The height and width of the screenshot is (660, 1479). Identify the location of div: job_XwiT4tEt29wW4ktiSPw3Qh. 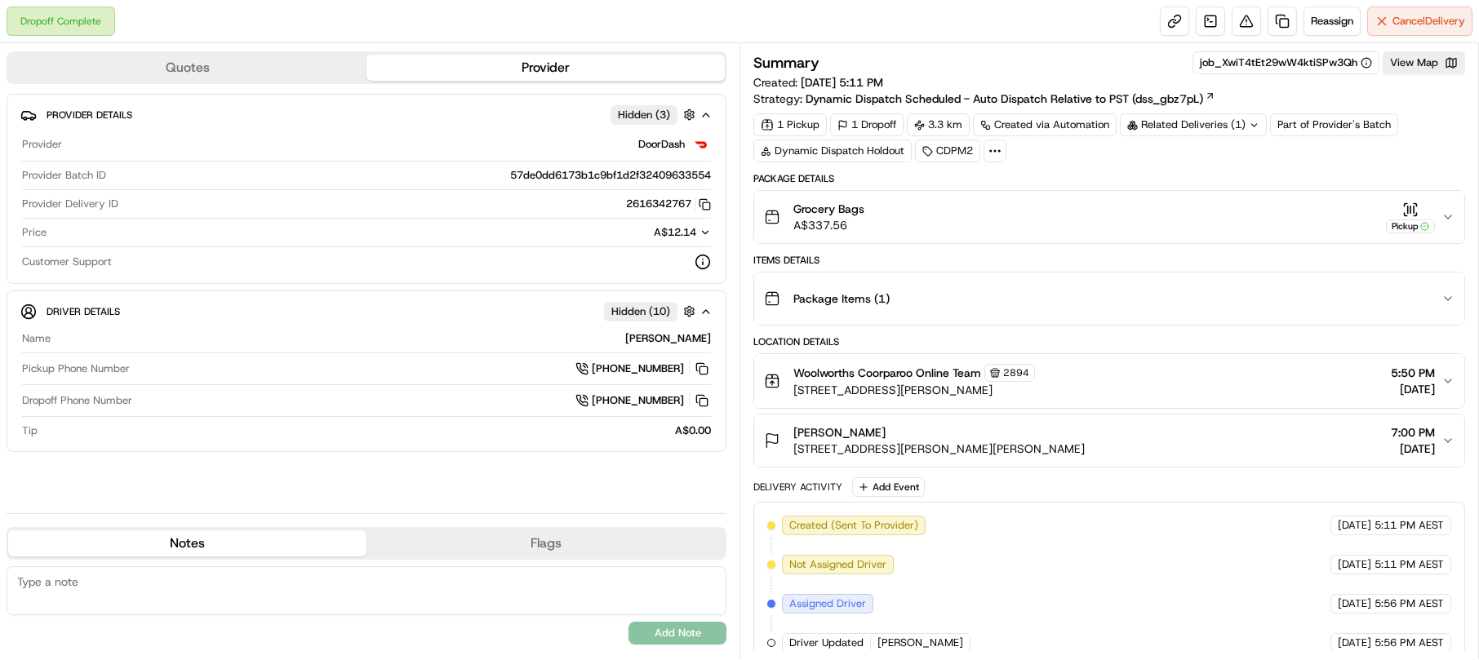
(1285, 63).